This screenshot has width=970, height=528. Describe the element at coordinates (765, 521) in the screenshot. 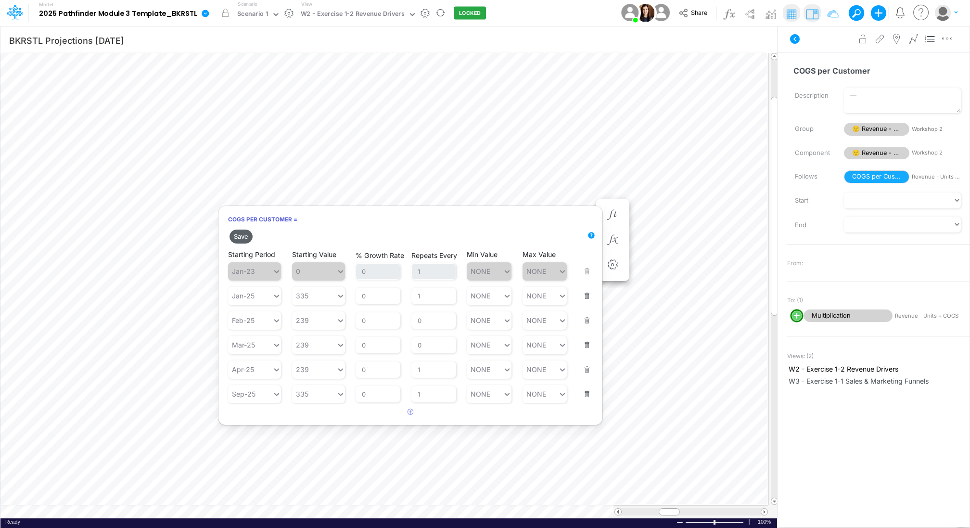

I see `span: 100%` at that location.